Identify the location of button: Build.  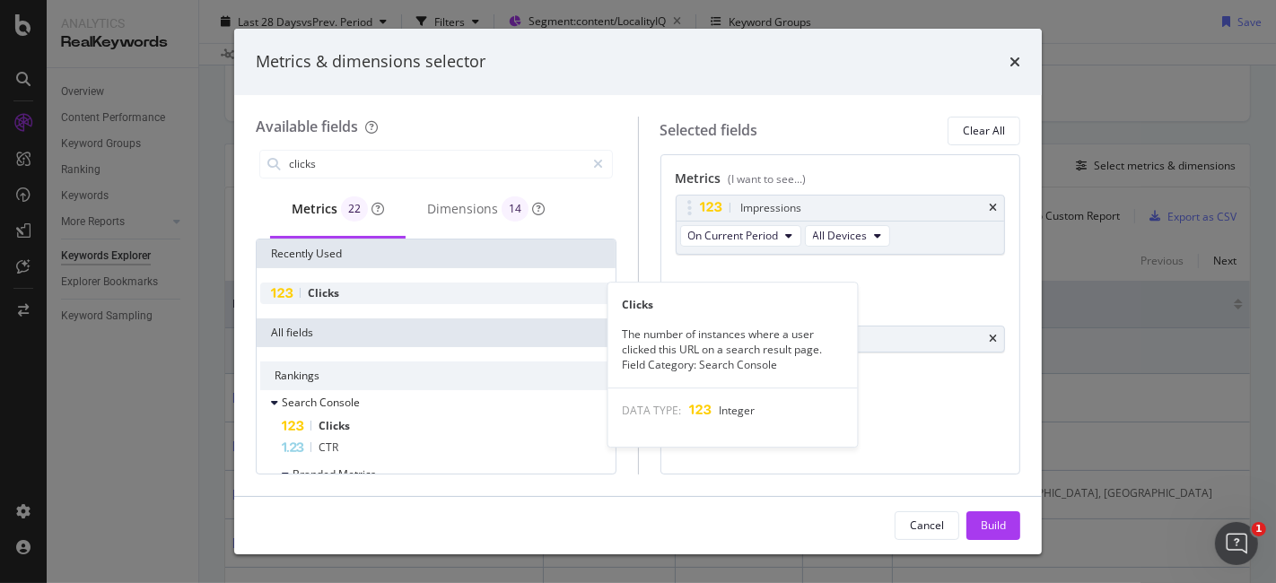
(993, 526).